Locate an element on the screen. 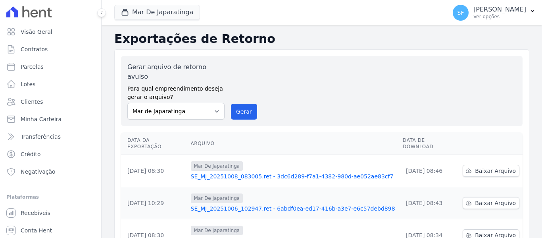 The width and height of the screenshot is (542, 238). a: Recebíveis is located at coordinates (50, 213).